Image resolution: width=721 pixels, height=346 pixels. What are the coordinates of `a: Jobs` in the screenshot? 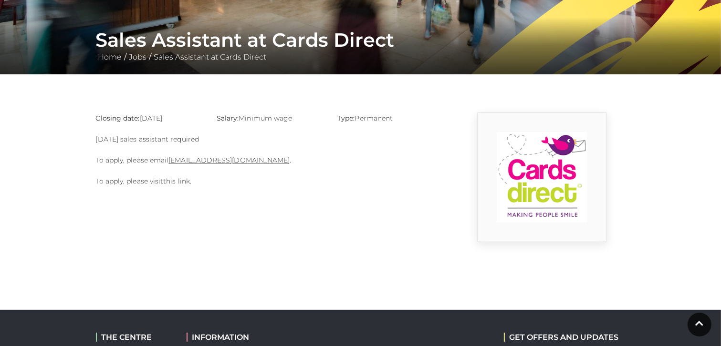 It's located at (138, 57).